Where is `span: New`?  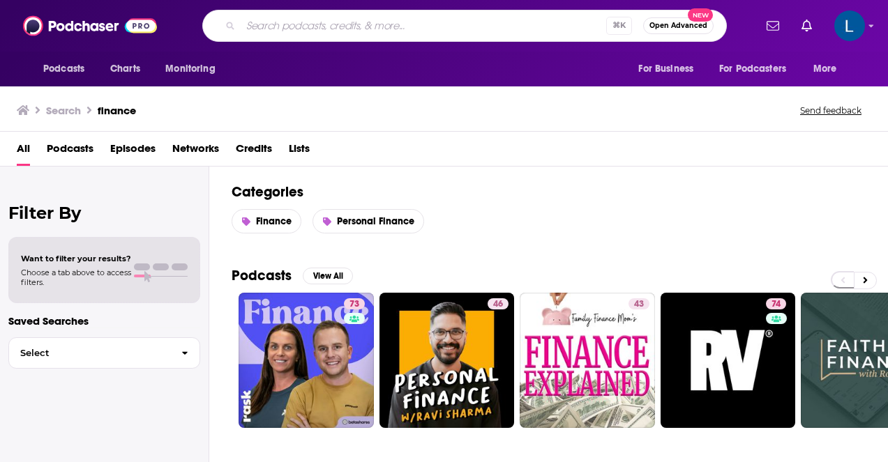 span: New is located at coordinates (700, 15).